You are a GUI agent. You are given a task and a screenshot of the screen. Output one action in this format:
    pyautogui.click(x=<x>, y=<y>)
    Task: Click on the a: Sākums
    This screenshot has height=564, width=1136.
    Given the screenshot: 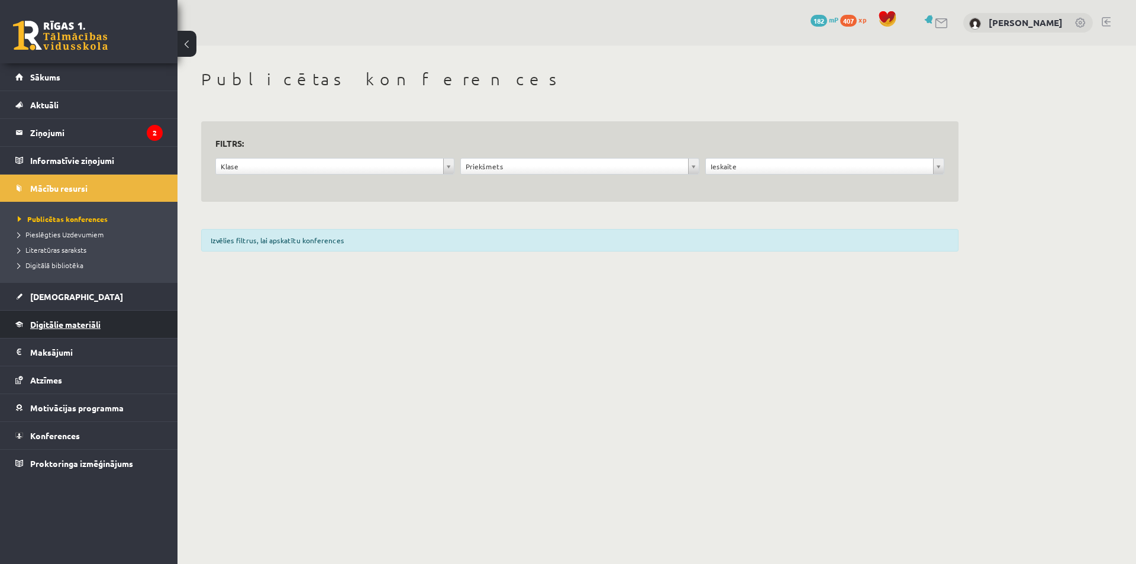 What is the action you would take?
    pyautogui.click(x=89, y=77)
    